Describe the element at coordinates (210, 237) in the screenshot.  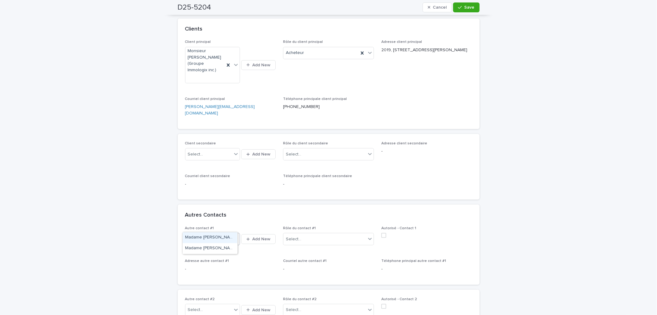
I see `div: Madame Annie Vigeant (Proprio Direct)` at that location.